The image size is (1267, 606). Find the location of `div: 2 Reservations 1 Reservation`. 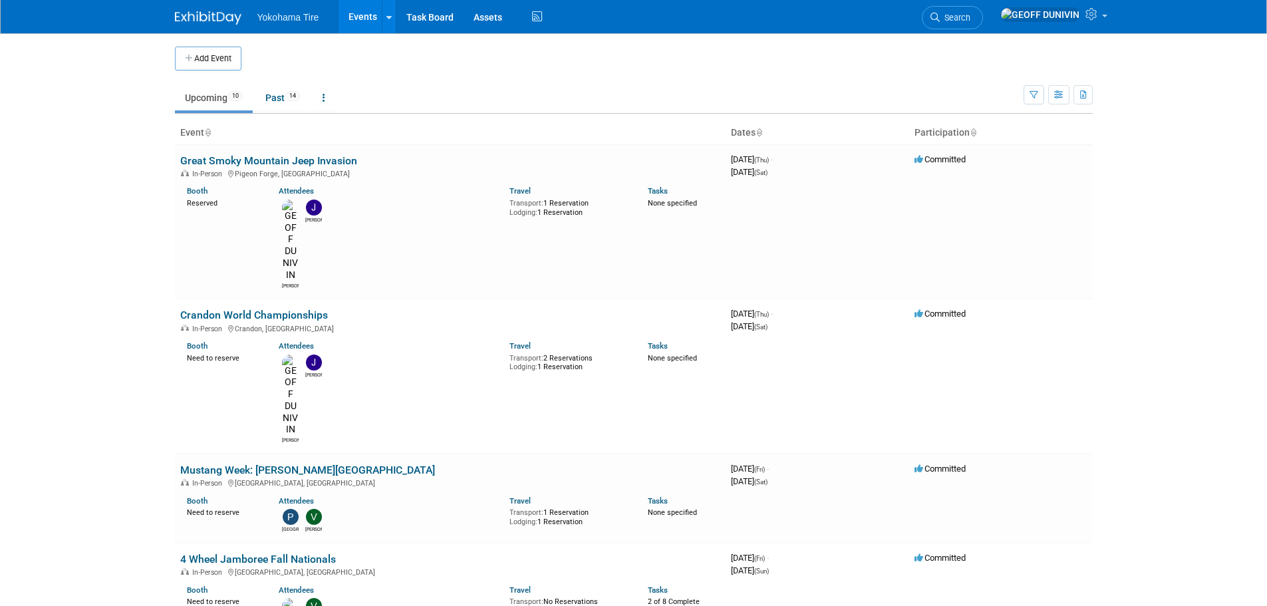

div: 2 Reservations 1 Reservation is located at coordinates (569, 361).